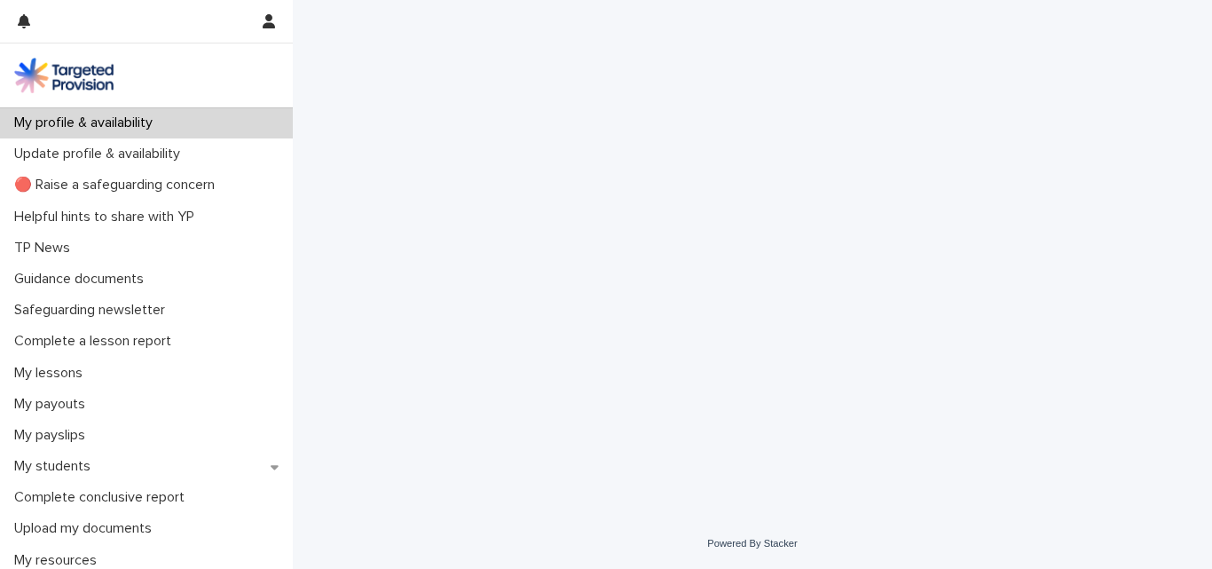 The image size is (1212, 569). What do you see at coordinates (93, 310) in the screenshot?
I see `p: Safeguarding newsletter` at bounding box center [93, 310].